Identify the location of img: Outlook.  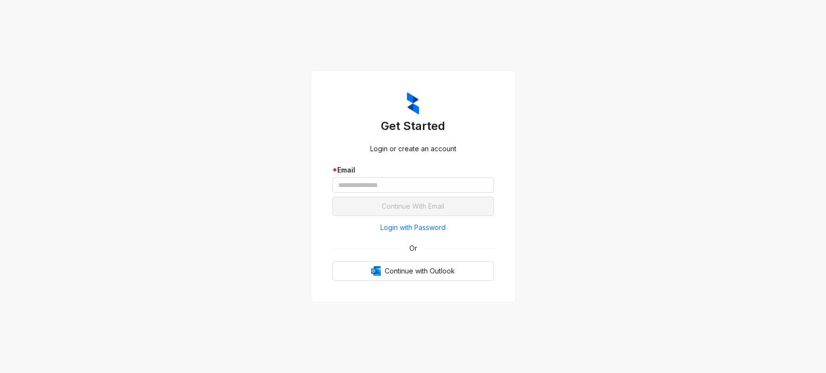
(376, 271).